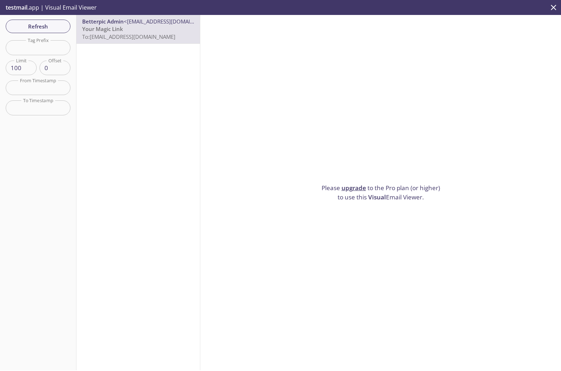 This screenshot has width=561, height=371. Describe the element at coordinates (103, 21) in the screenshot. I see `span: Betterpic Admin` at that location.